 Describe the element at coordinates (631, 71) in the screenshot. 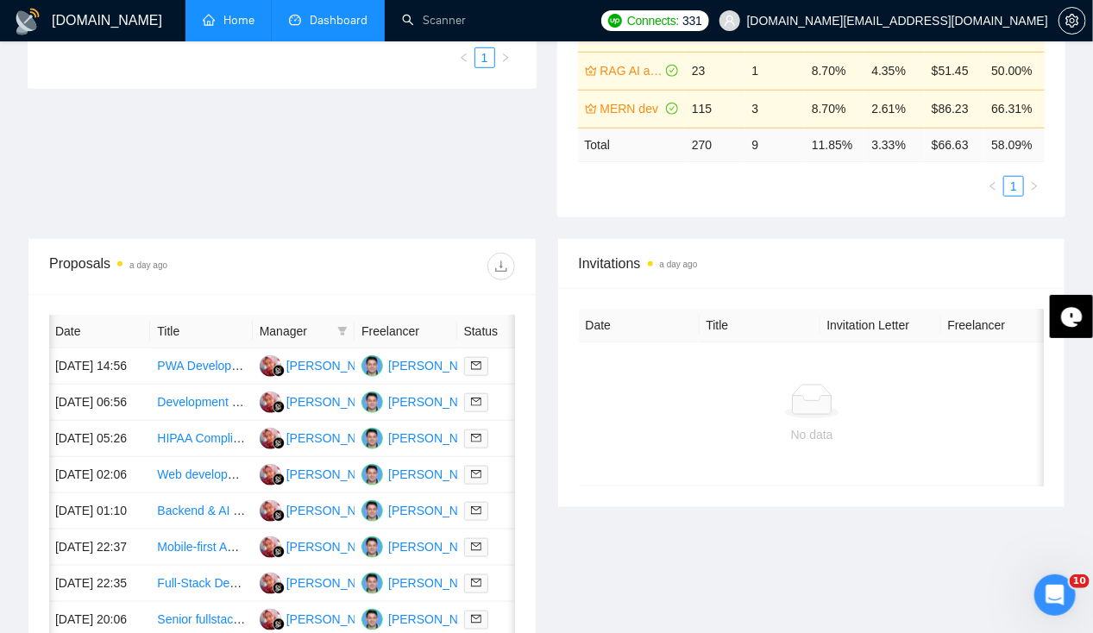

I see `a: RAG AI assistant` at that location.